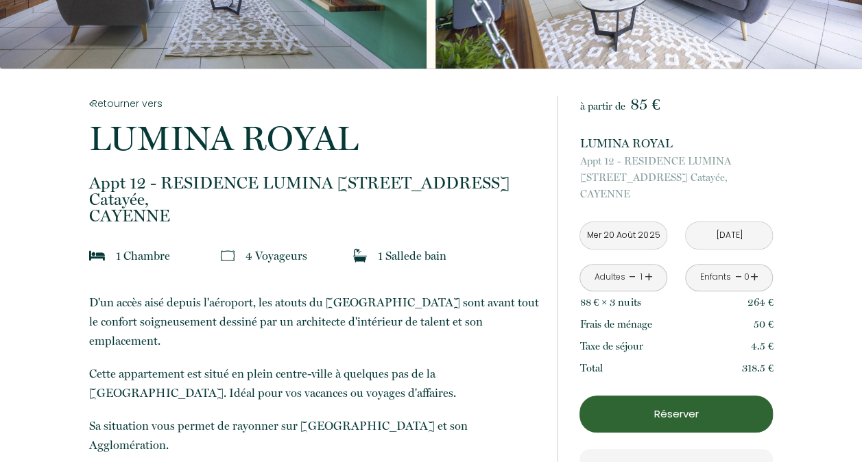  What do you see at coordinates (611, 346) in the screenshot?
I see `p: Taxe de séjour` at bounding box center [611, 346].